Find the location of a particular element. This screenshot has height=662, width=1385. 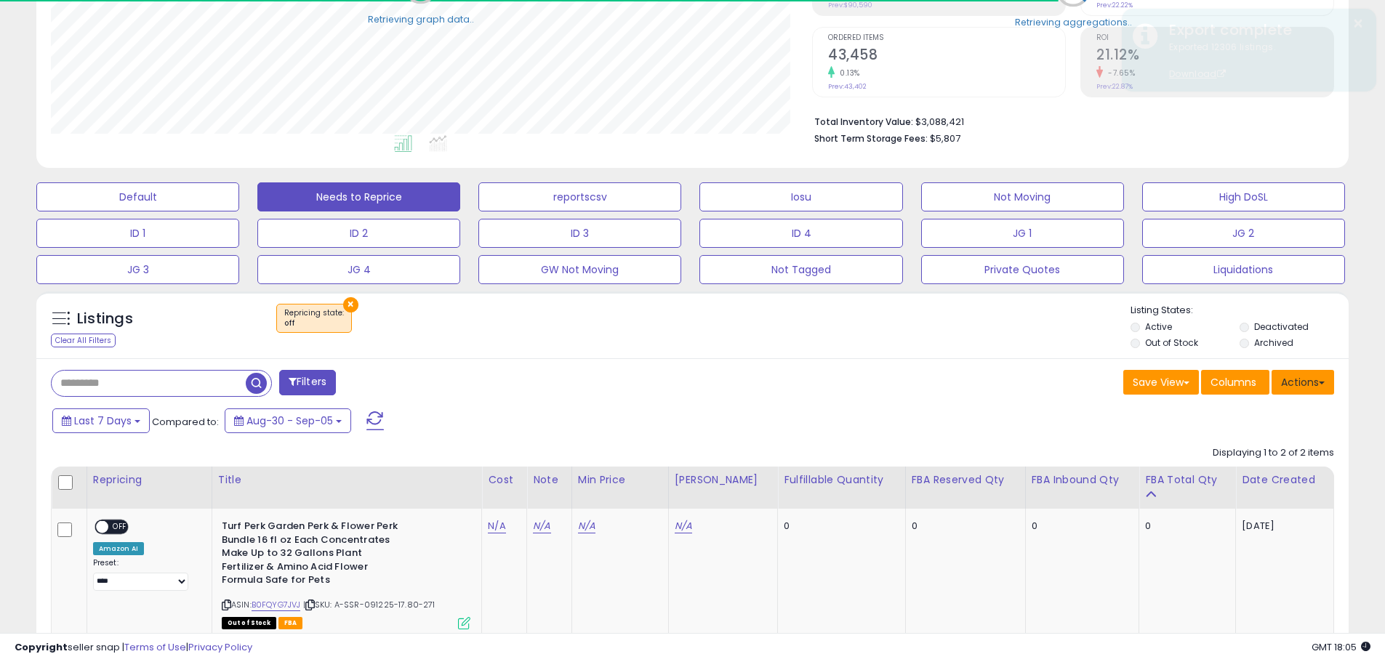

button: JG 4 is located at coordinates (358, 270).